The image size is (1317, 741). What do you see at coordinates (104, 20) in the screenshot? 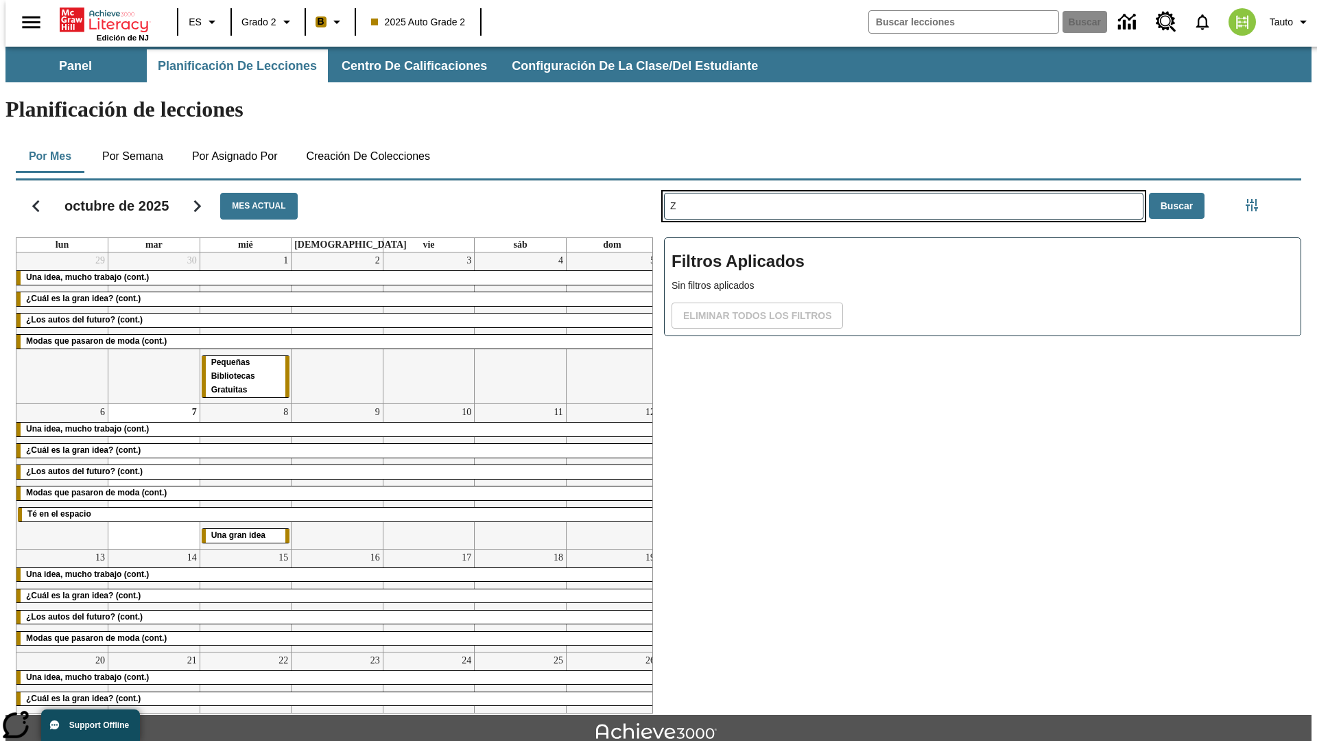
I see `a: Portada` at bounding box center [104, 20].